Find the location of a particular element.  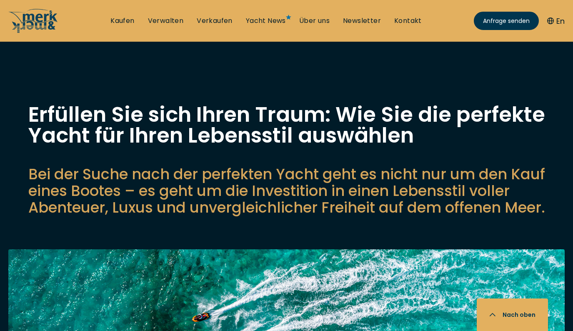

h1: Erfüllen Sie sich Ihren Traum: Wie Sie die perfekte Yacht für Ihren Lebensstil auswählen is located at coordinates (287, 125).